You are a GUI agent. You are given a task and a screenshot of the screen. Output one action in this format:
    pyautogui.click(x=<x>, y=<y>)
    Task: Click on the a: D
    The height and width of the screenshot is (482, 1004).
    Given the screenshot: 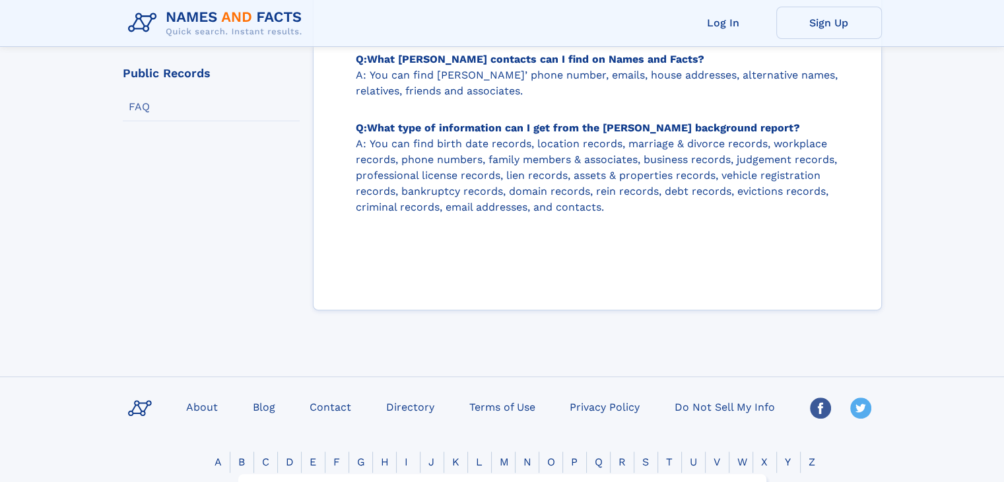 What is the action you would take?
    pyautogui.click(x=290, y=461)
    